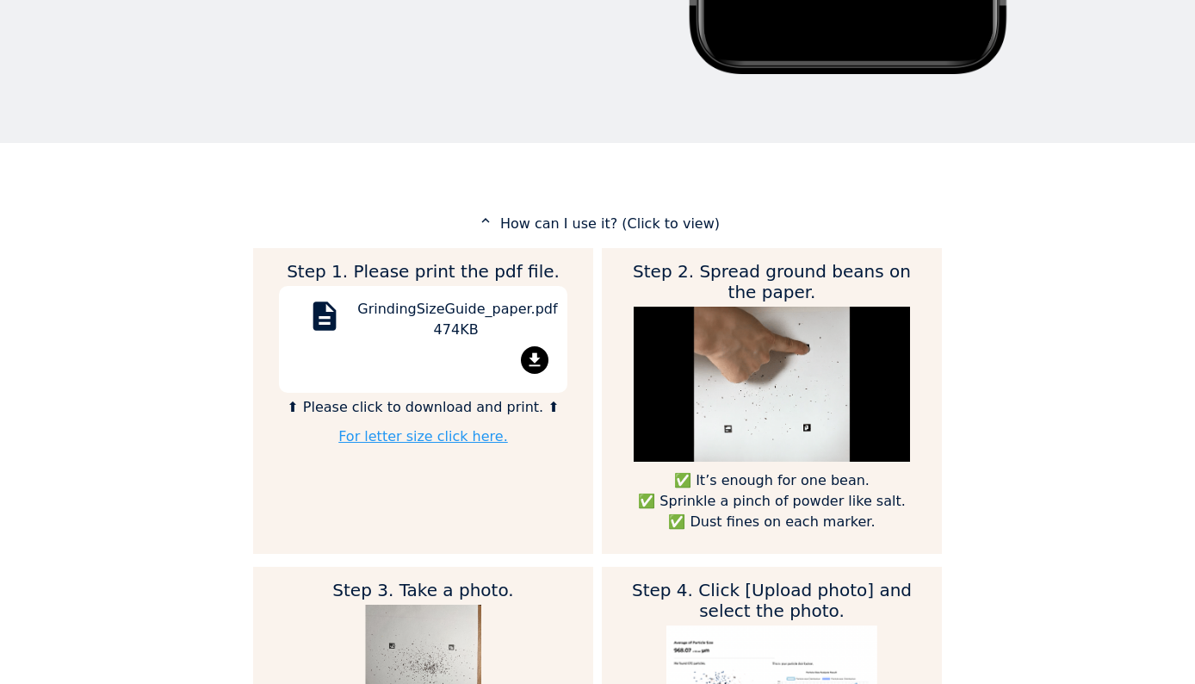 The image size is (1195, 684). I want to click on h2: Step 2. Spread ground beans on the paper., so click(771, 282).